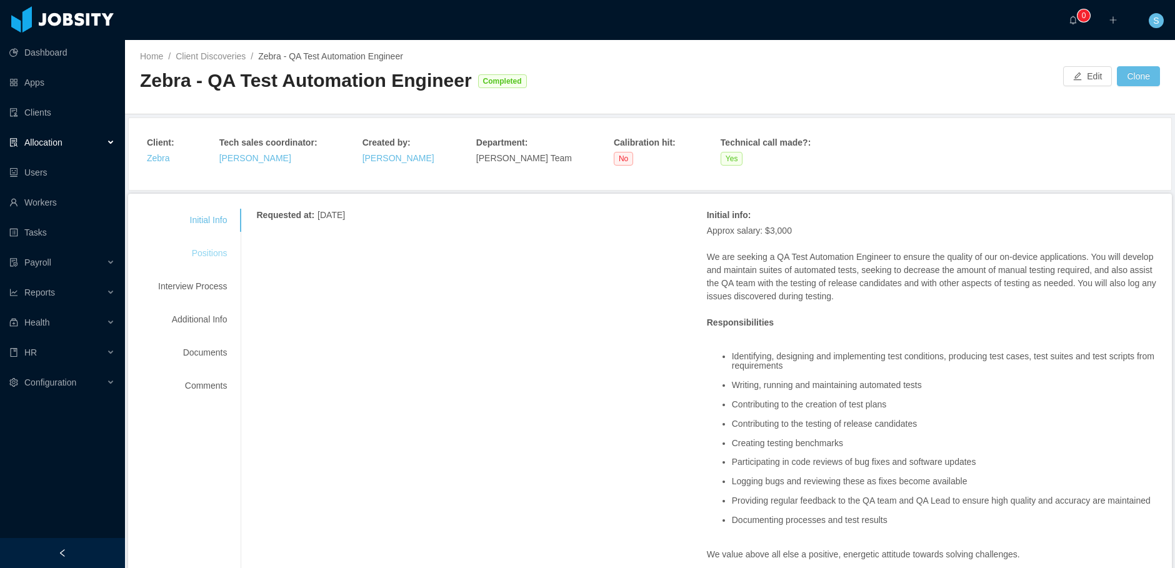 Image resolution: width=1175 pixels, height=568 pixels. I want to click on li: Logging bugs and reviewing these as fixes become available, so click(944, 481).